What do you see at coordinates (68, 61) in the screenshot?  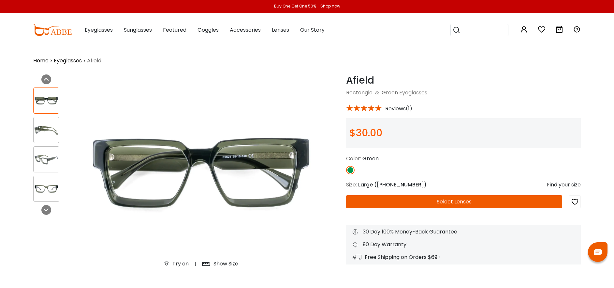 I see `a: Eyeglasses` at bounding box center [68, 61].